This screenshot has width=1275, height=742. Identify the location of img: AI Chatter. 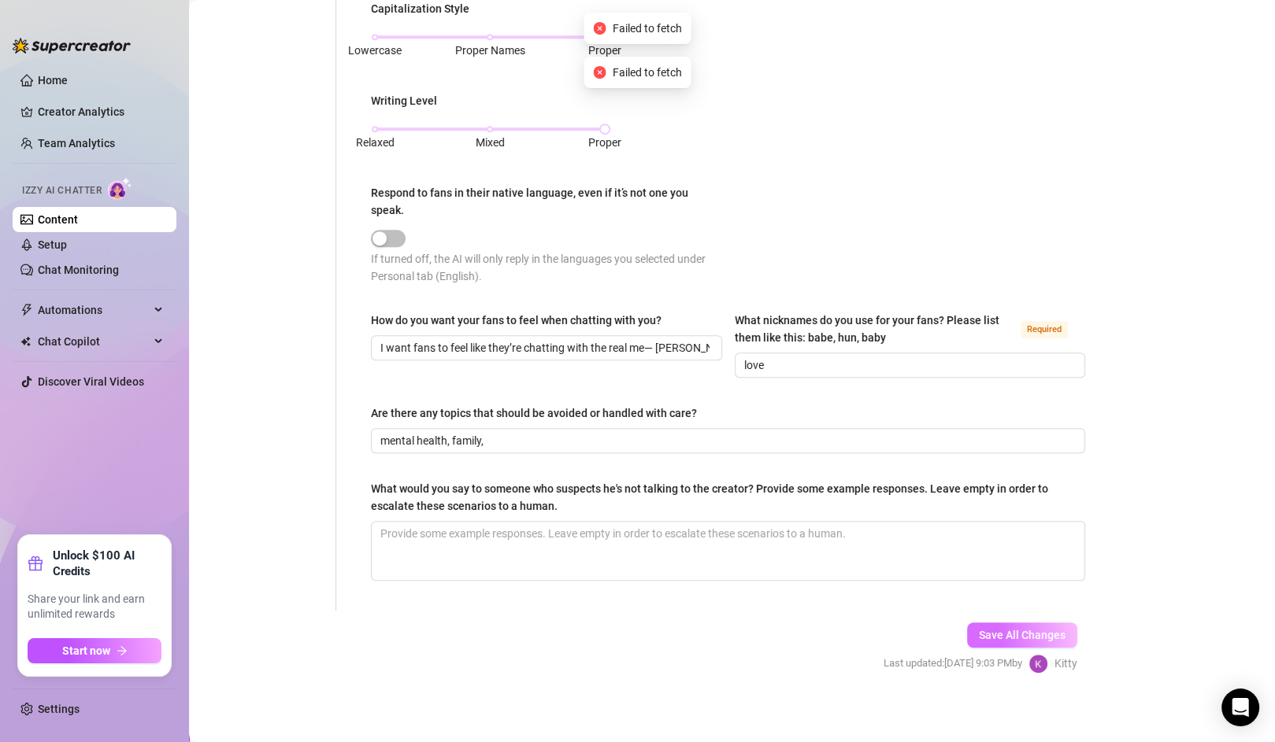
(120, 188).